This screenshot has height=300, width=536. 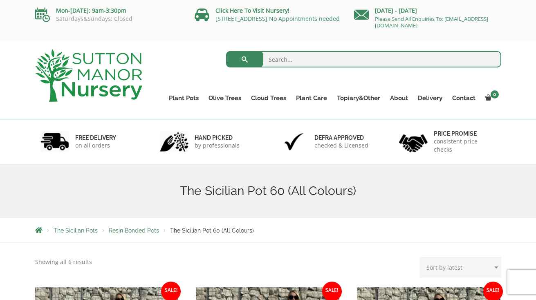 I want to click on h6: hand picked, so click(x=217, y=138).